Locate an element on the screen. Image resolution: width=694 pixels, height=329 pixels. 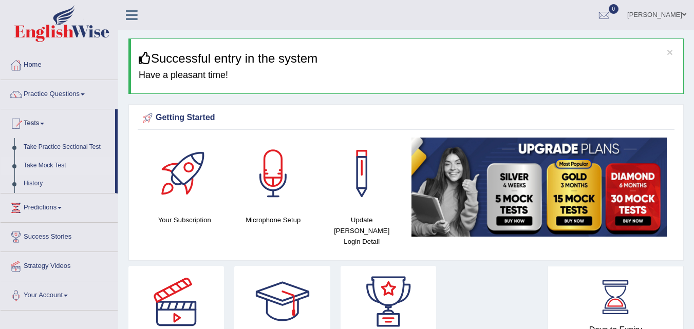
h4: Your Subscription is located at coordinates (184, 220).